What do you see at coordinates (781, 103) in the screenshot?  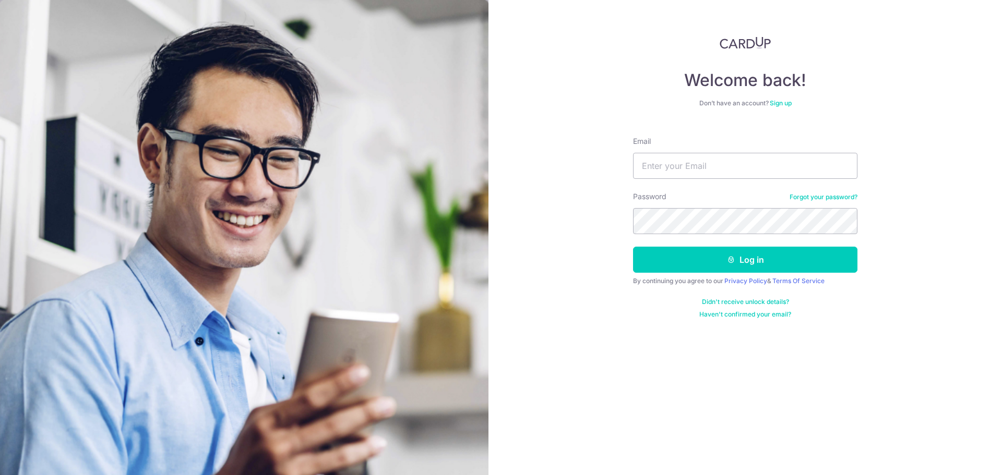 I see `a: Sign up` at bounding box center [781, 103].